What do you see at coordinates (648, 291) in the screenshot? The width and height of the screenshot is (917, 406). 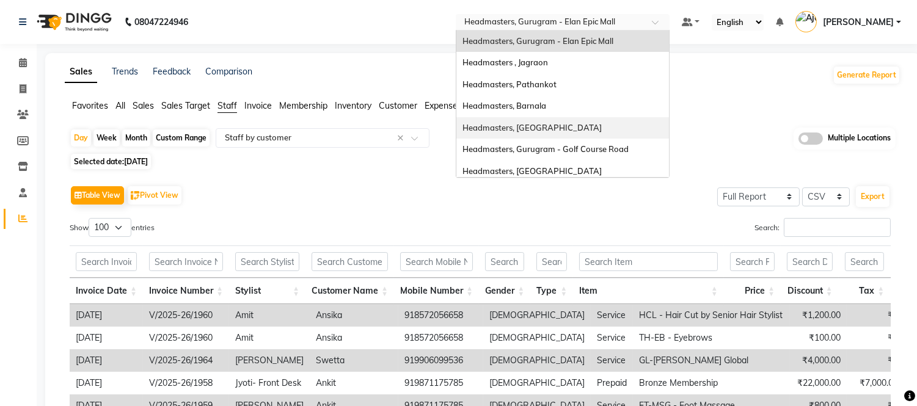 I see `th: Item: activate to sort column ascending` at bounding box center [648, 291].